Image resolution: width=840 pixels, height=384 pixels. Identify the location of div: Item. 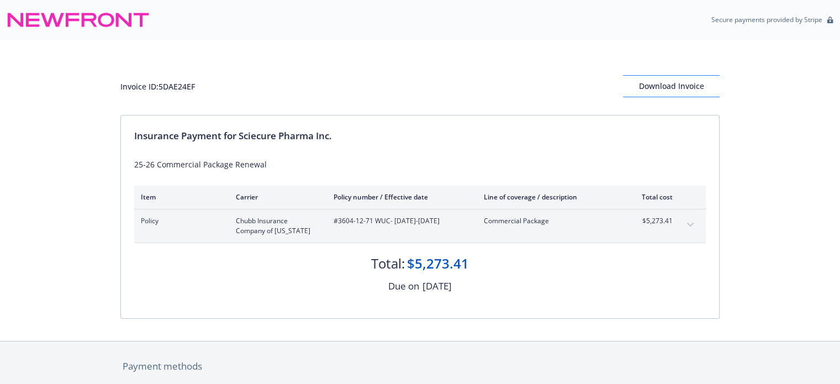
(179, 197).